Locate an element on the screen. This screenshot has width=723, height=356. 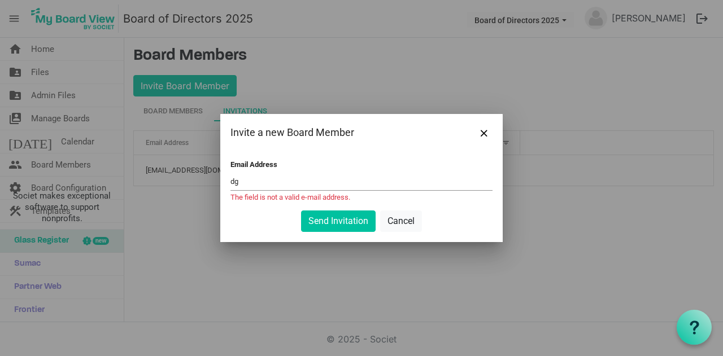
button: Close is located at coordinates (484, 133).